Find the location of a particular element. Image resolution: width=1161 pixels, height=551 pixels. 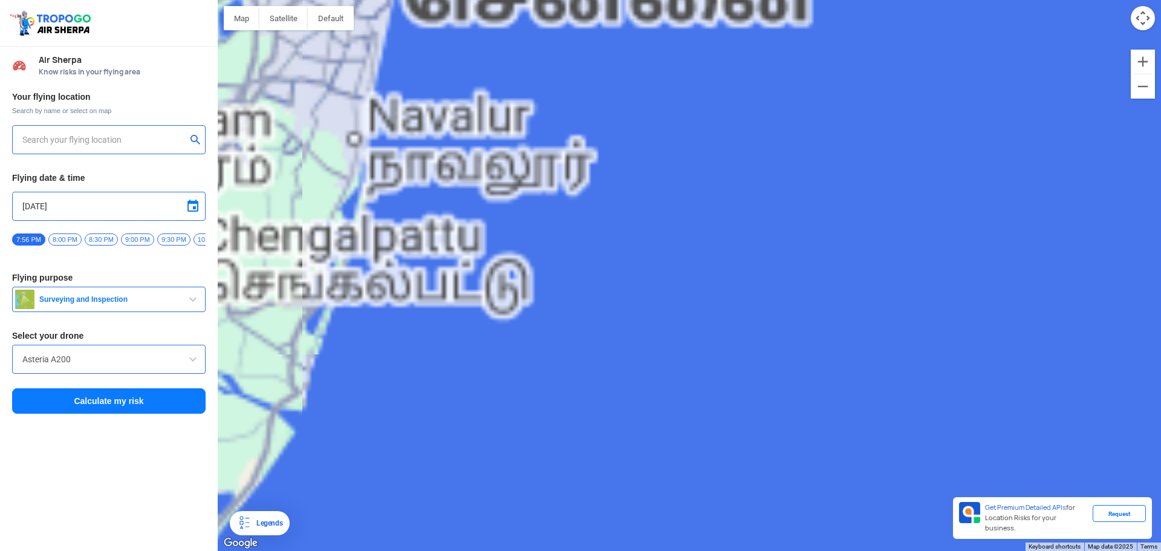

img: Risk Scores is located at coordinates (19, 65).